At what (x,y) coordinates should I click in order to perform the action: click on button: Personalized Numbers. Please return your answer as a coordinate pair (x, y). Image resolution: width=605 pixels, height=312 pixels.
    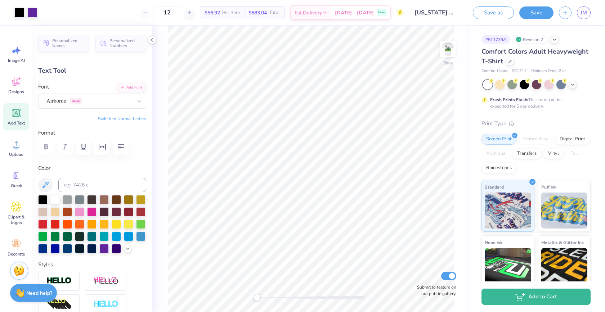
    Looking at the image, I should click on (121, 43).